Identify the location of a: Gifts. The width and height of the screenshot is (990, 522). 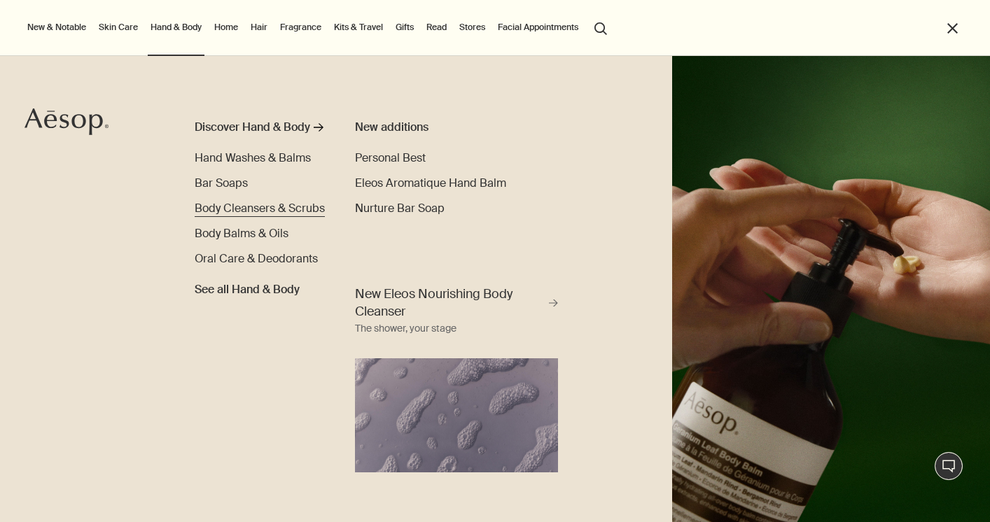
(405, 27).